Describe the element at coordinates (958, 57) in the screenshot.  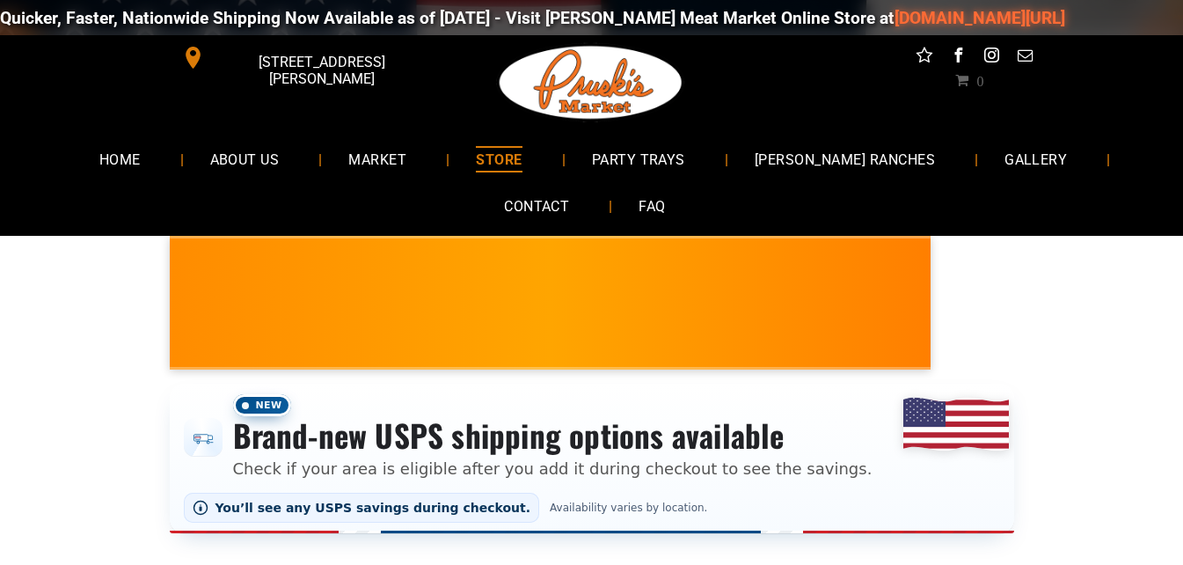
I see `a: facebook` at that location.